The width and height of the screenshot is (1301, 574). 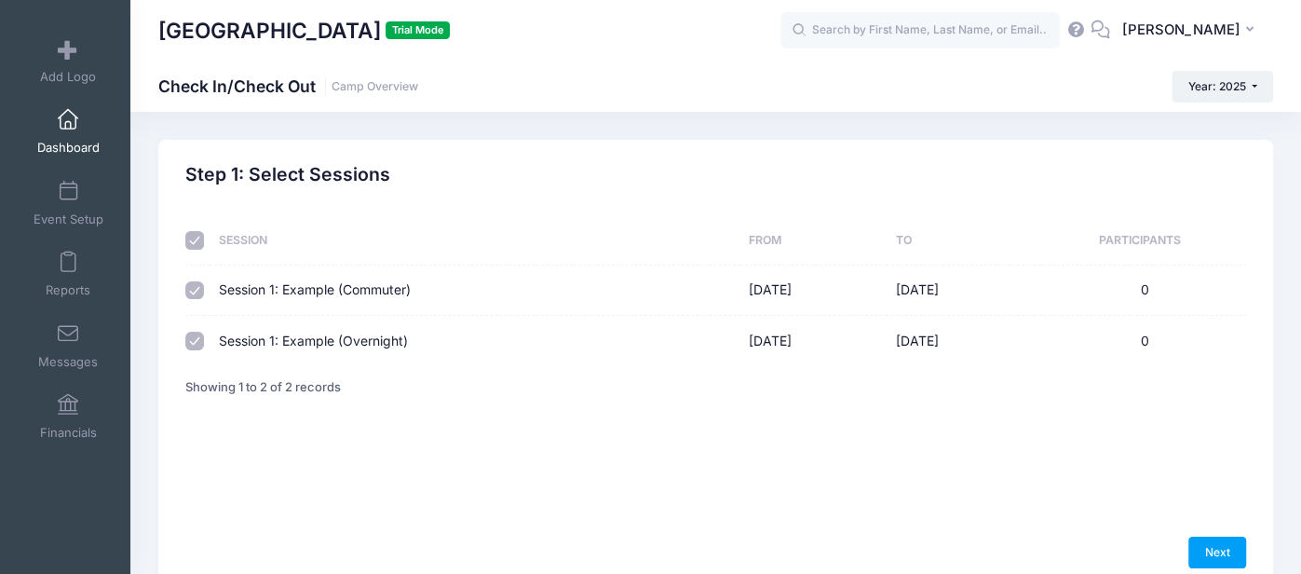 I want to click on th: From, so click(x=814, y=240).